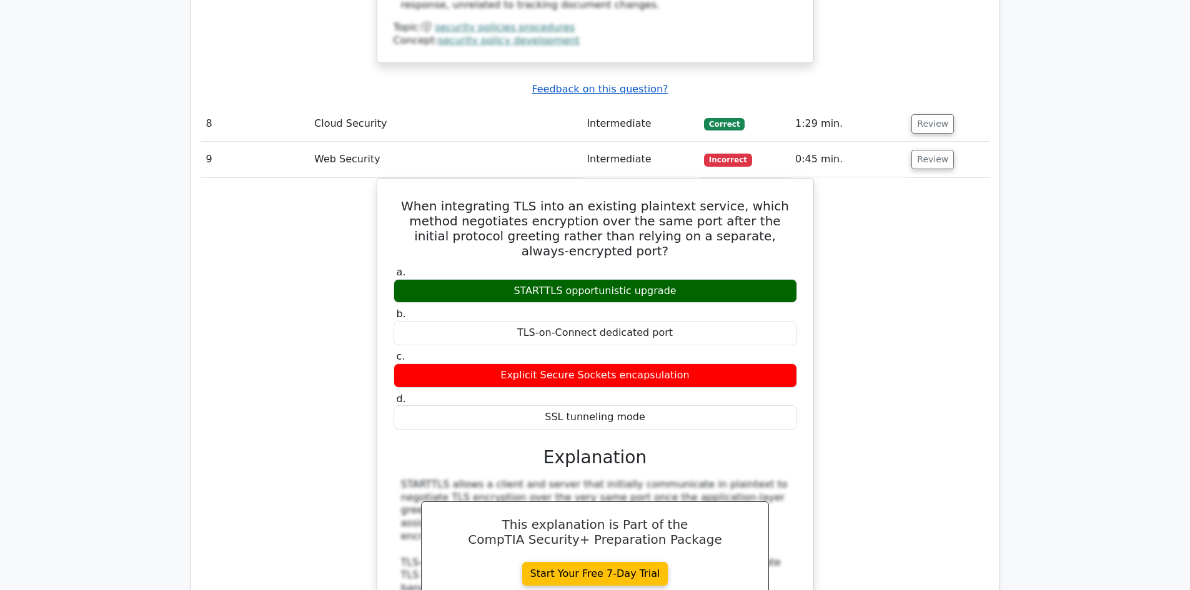 The image size is (1190, 590). Describe the element at coordinates (401, 314) in the screenshot. I see `span: b.` at that location.